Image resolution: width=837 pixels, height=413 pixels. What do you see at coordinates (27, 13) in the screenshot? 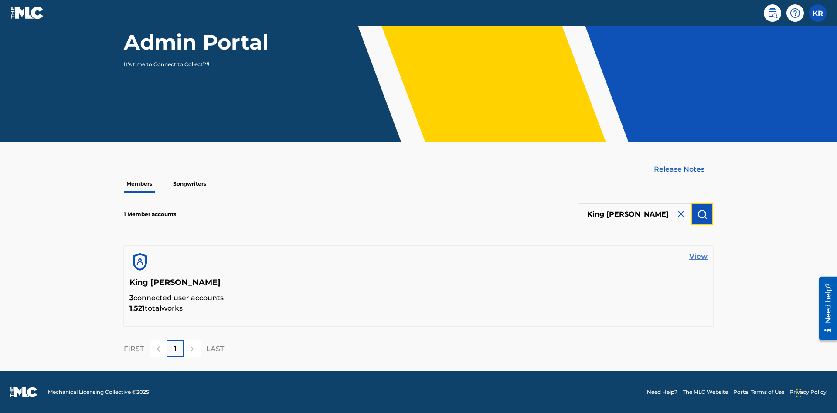
I see `img: MLC Logo` at bounding box center [27, 13].